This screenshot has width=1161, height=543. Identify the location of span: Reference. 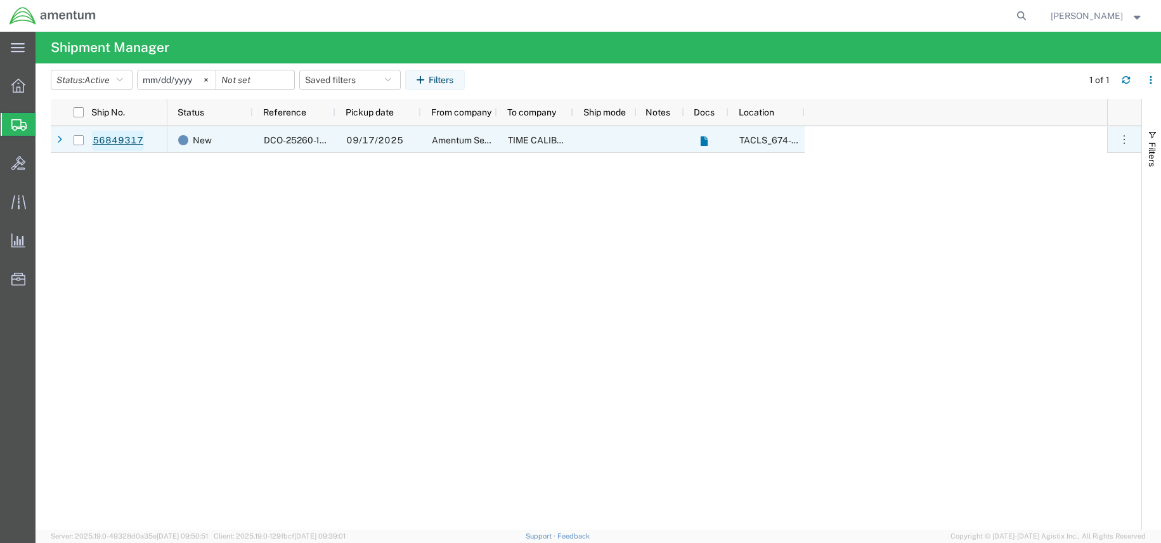
(285, 112).